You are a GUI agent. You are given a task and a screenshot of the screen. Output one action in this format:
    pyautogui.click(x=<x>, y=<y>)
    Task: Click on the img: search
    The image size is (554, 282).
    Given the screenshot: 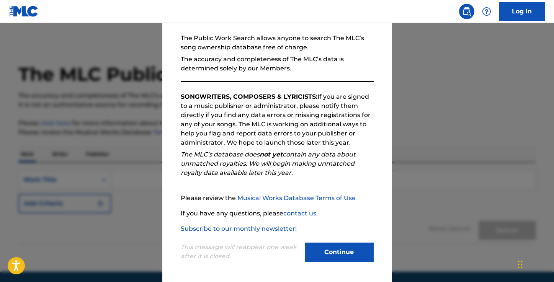 What is the action you would take?
    pyautogui.click(x=466, y=11)
    